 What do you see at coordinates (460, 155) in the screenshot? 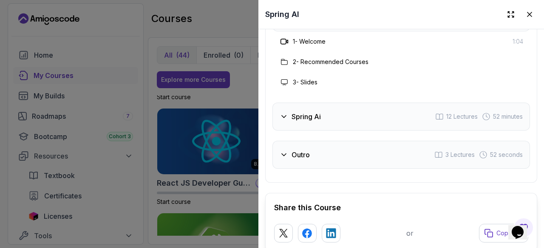
I see `span: 3 Lectures` at bounding box center [460, 155].